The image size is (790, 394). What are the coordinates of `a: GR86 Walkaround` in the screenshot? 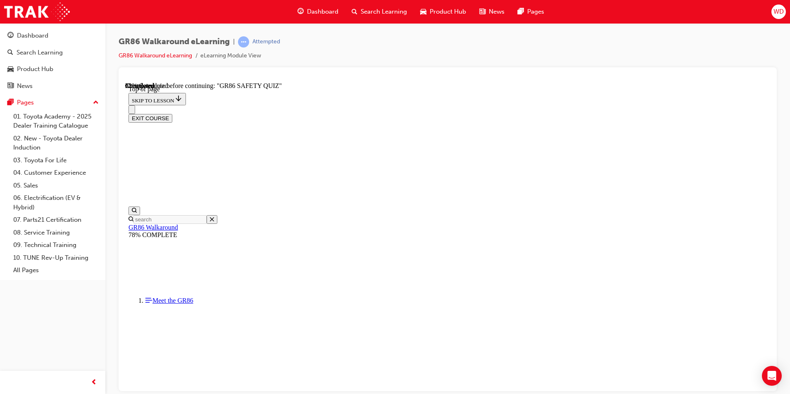 It's located at (28, 145).